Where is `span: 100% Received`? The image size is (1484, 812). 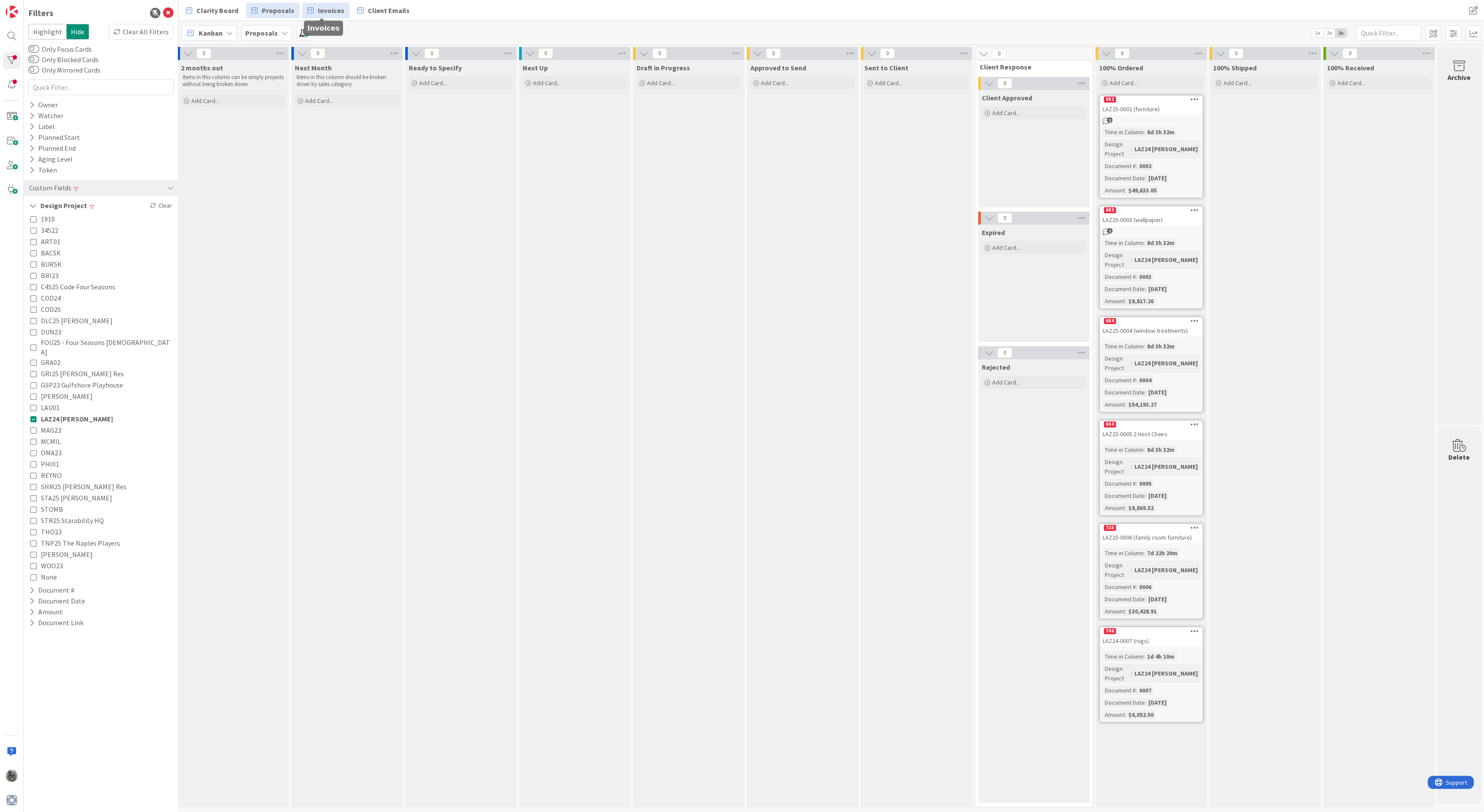 span: 100% Received is located at coordinates (1351, 68).